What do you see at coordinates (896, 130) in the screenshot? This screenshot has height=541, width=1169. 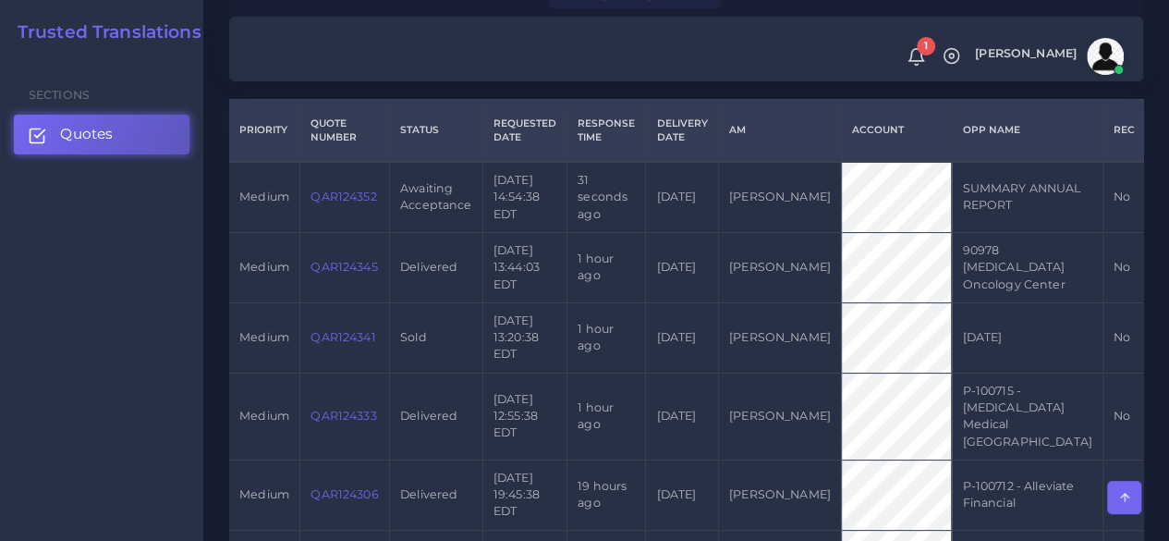 I see `th: Account` at bounding box center [896, 130].